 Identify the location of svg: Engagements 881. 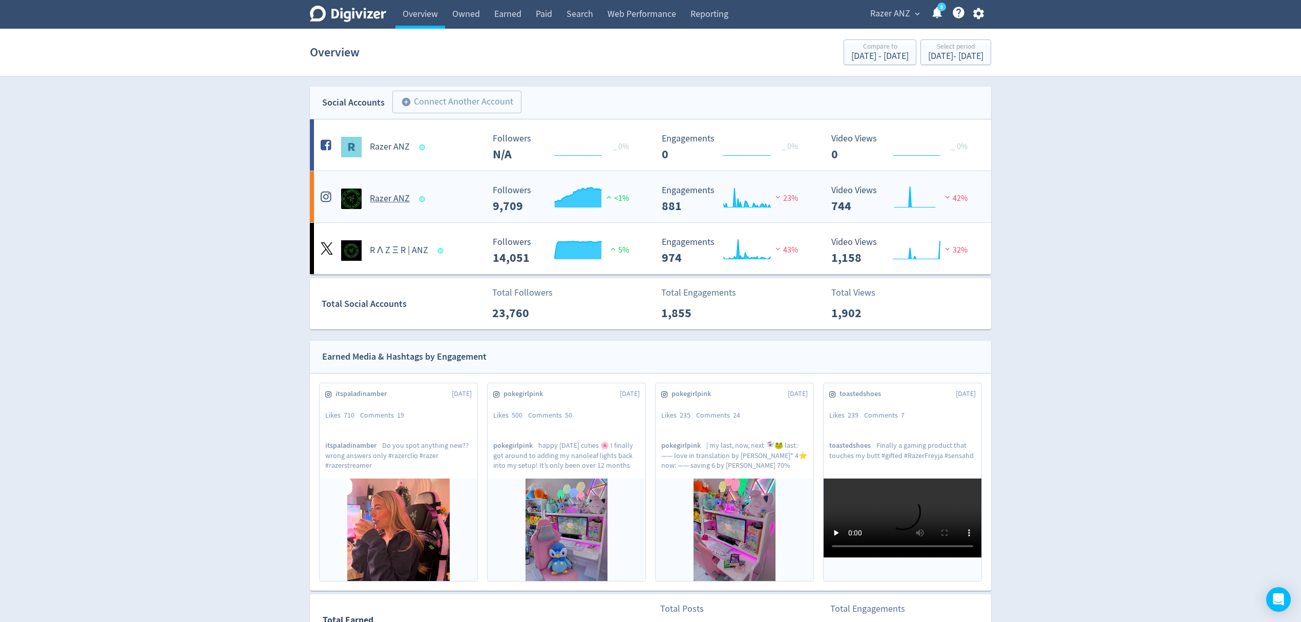
(733, 199).